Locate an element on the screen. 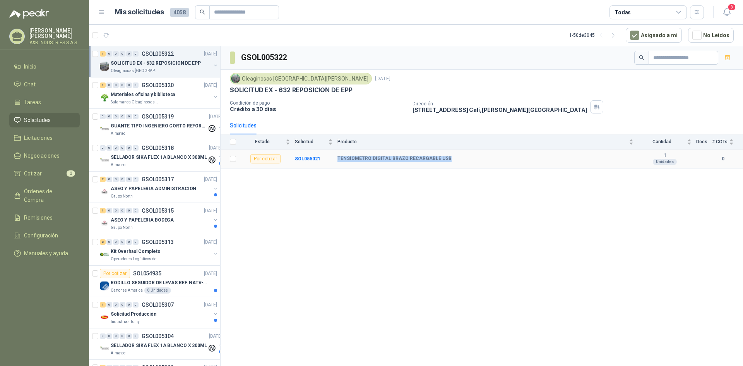  span: Tareas is located at coordinates (33, 102).